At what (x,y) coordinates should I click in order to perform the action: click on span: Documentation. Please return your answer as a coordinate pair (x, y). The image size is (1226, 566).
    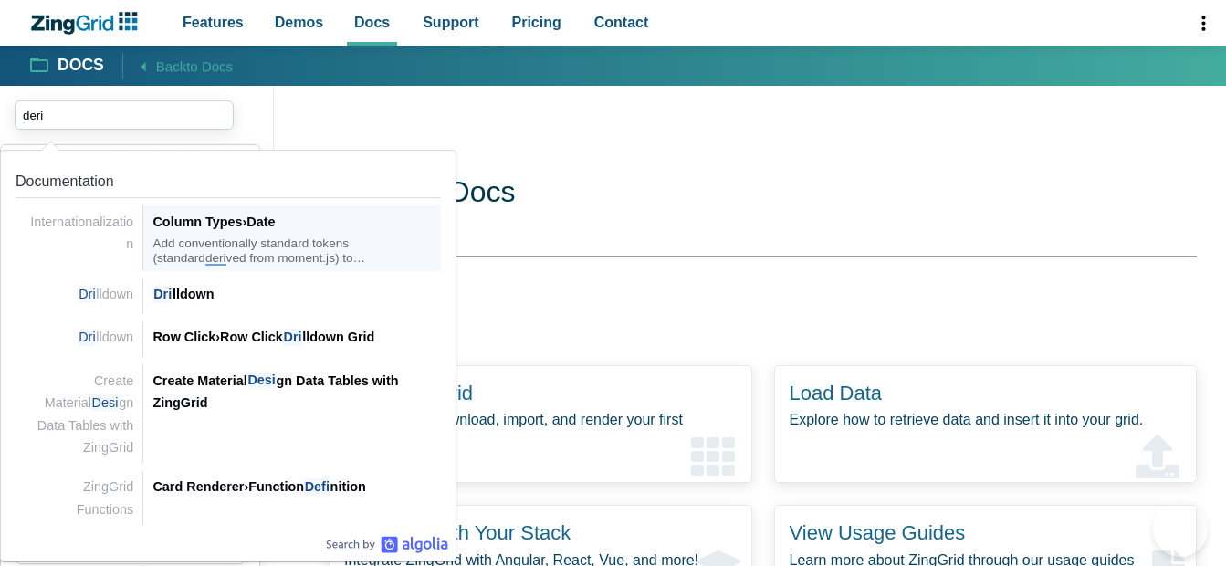
    Looking at the image, I should click on (65, 181).